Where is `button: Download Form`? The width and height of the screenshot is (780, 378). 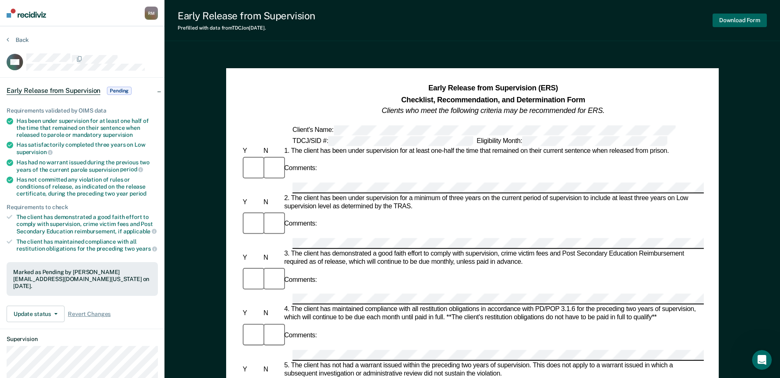
button: Download Form is located at coordinates (740, 20).